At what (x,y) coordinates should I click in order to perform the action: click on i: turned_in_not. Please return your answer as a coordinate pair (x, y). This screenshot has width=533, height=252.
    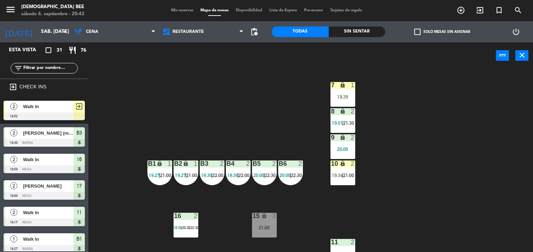
    Looking at the image, I should click on (499, 10).